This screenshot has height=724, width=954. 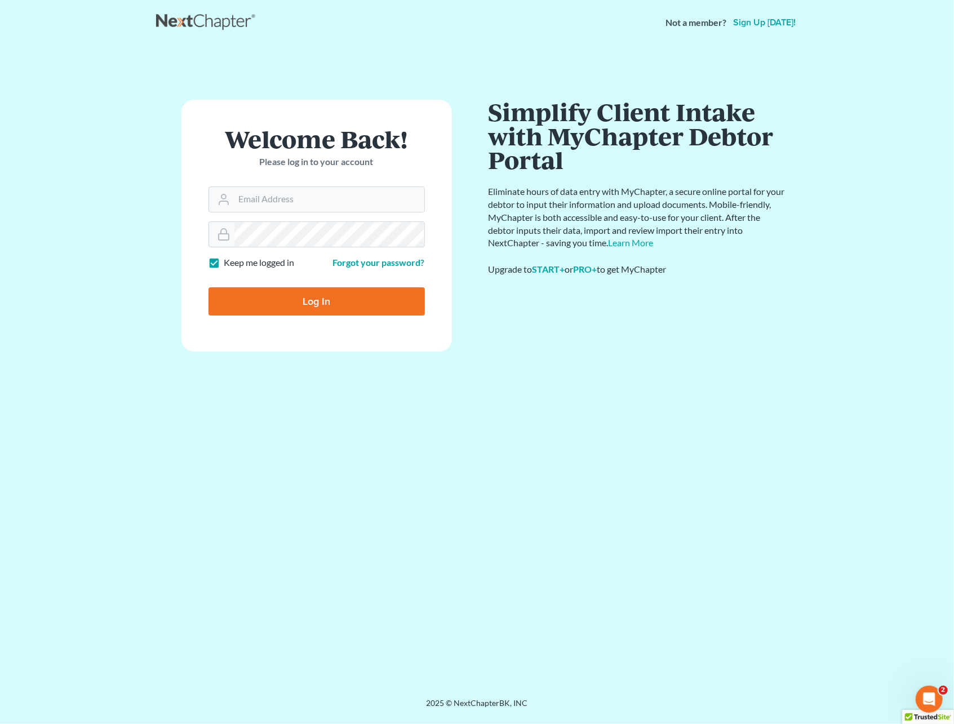 What do you see at coordinates (638, 218) in the screenshot?
I see `p: Eliminate hours of data entry with MyChapter, a secure online portal for your debtor to input the...` at bounding box center [638, 218].